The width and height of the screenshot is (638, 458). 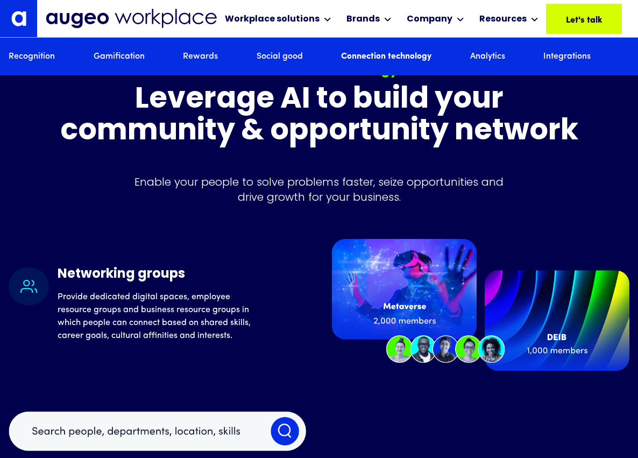 What do you see at coordinates (583, 19) in the screenshot?
I see `a: Let's talk` at bounding box center [583, 19].